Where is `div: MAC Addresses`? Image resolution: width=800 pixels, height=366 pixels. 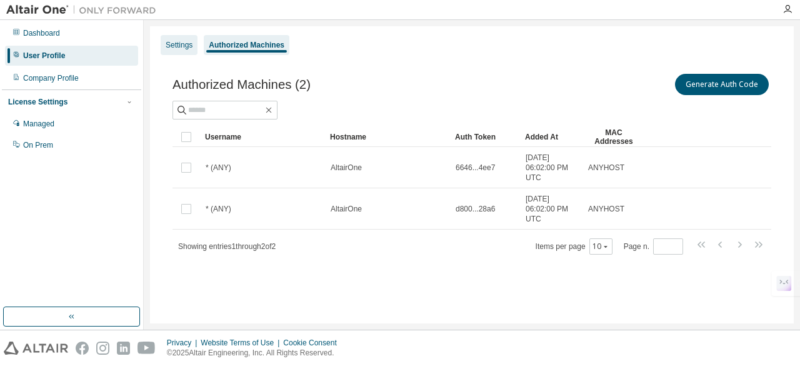
div: MAC Addresses is located at coordinates (614, 137).